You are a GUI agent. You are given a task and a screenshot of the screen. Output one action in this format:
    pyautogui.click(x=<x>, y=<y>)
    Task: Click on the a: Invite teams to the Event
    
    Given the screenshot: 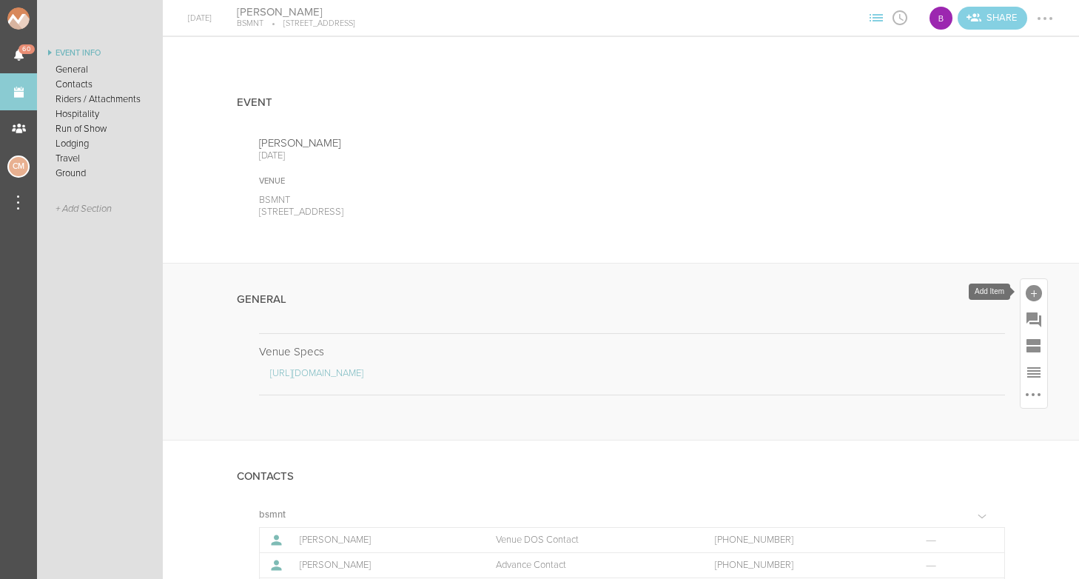 What is the action you would take?
    pyautogui.click(x=993, y=18)
    